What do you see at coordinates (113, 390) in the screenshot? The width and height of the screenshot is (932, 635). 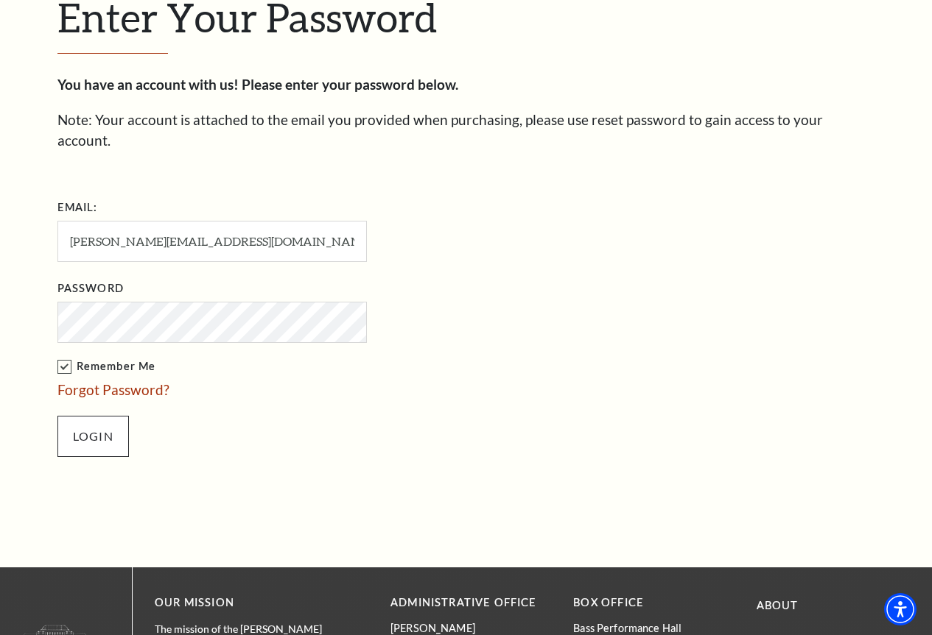 I see `a: Forgot Password?` at bounding box center [113, 390].